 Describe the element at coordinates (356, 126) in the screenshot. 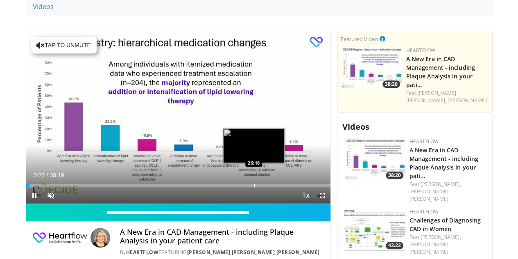

I see `span: Videos` at that location.